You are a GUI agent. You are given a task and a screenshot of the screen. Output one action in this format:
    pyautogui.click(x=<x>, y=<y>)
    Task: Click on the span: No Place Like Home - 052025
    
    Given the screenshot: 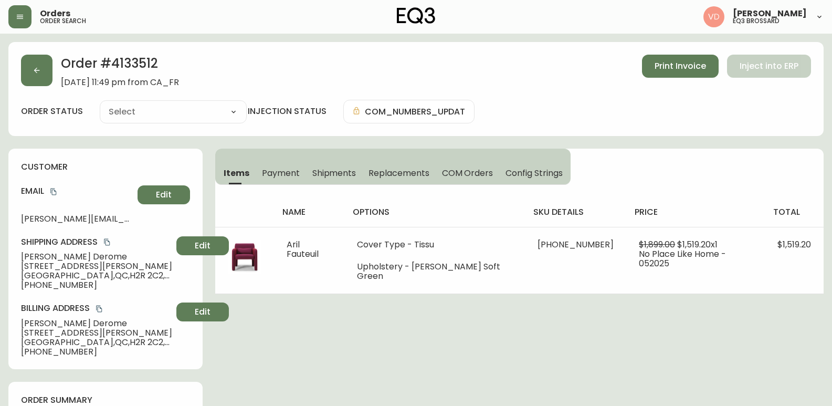 What is the action you would take?
    pyautogui.click(x=683, y=258)
    